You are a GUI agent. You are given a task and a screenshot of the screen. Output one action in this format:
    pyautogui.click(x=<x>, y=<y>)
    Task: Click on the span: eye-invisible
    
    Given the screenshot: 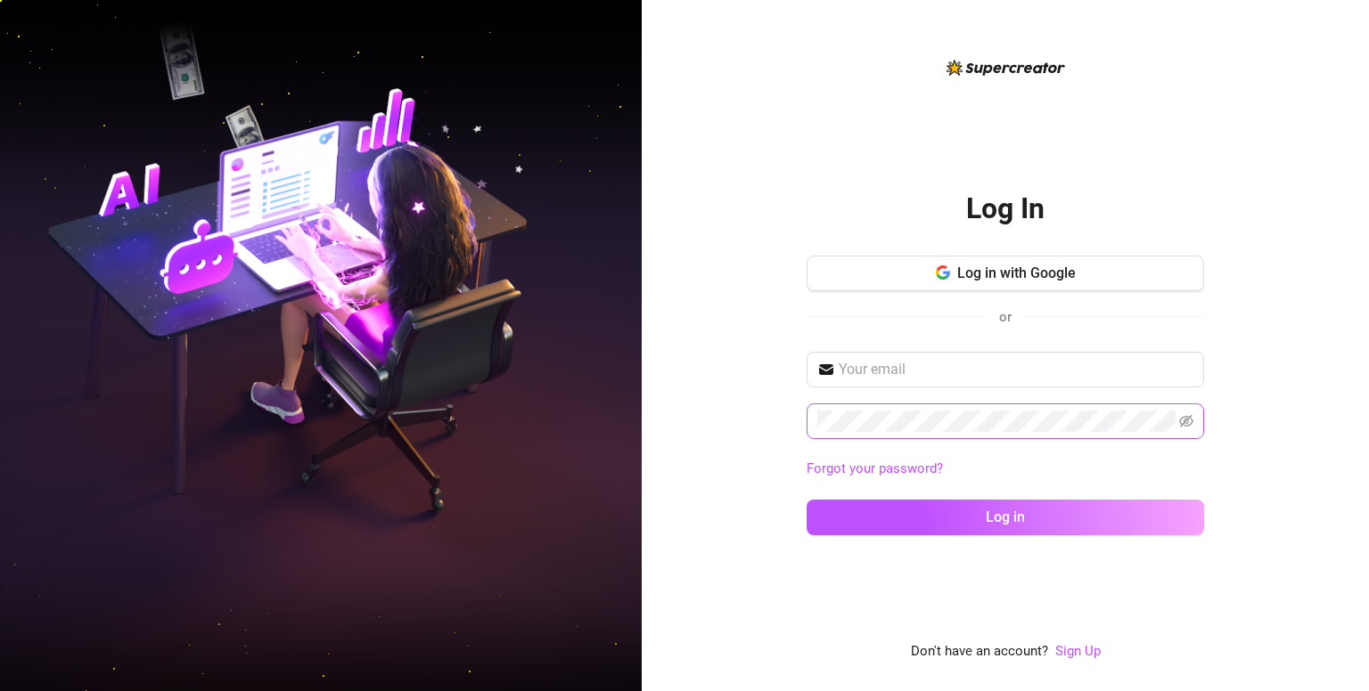 What is the action you would take?
    pyautogui.click(x=1186, y=421)
    